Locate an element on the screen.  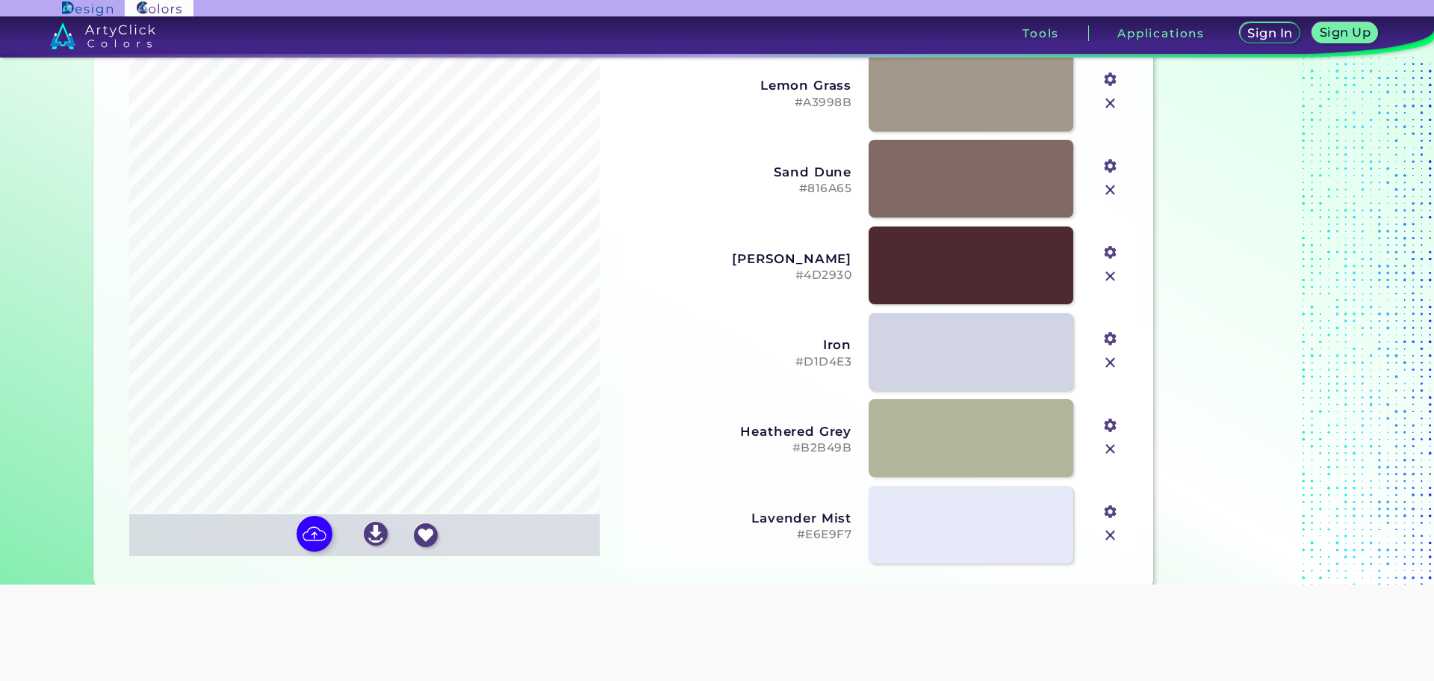
h3: Heathered Grey is located at coordinates (744, 431).